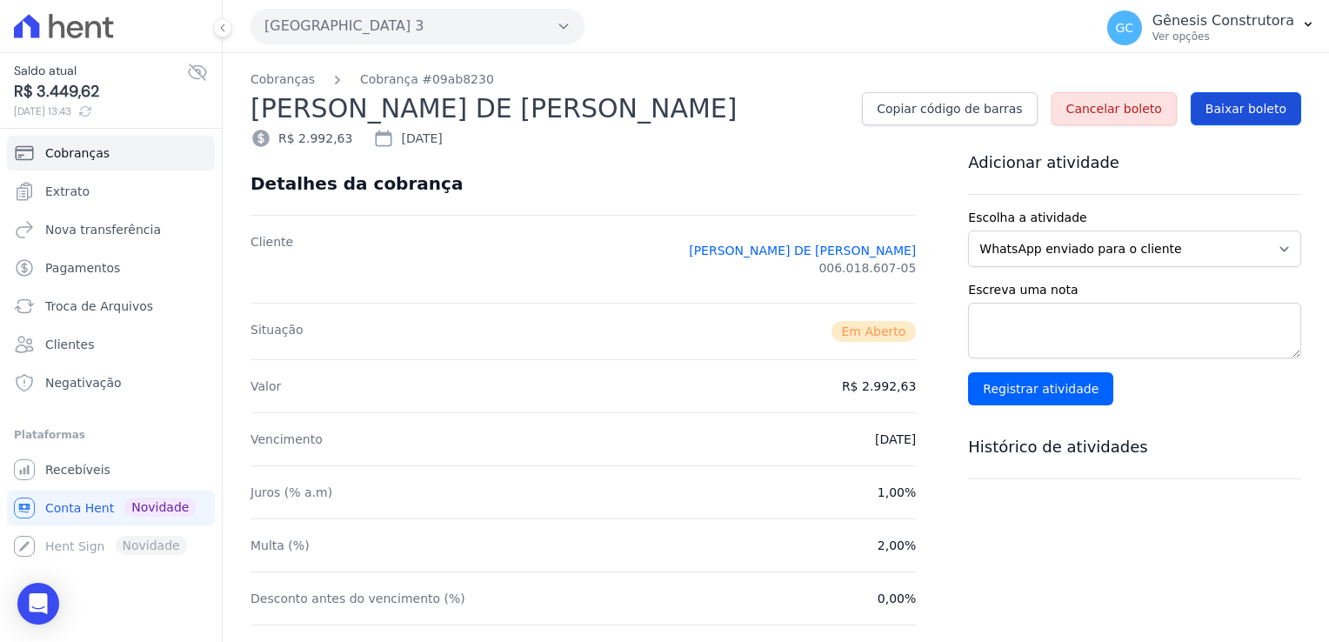 The width and height of the screenshot is (1329, 642). Describe the element at coordinates (77, 153) in the screenshot. I see `span: Cobranças` at that location.